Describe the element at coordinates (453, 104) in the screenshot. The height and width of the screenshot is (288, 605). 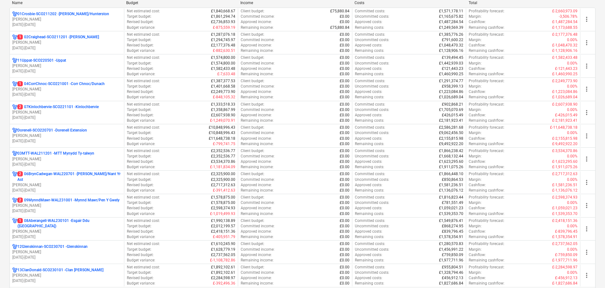
I see `p: £902,868.21` at that location.